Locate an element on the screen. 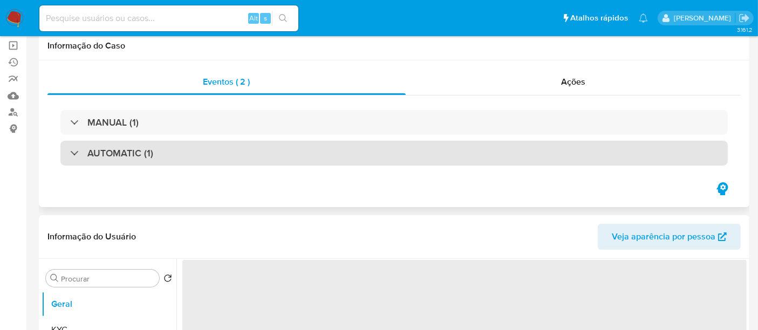 Image resolution: width=758 pixels, height=330 pixels. span: Veja aparência por pessoa is located at coordinates (664, 237).